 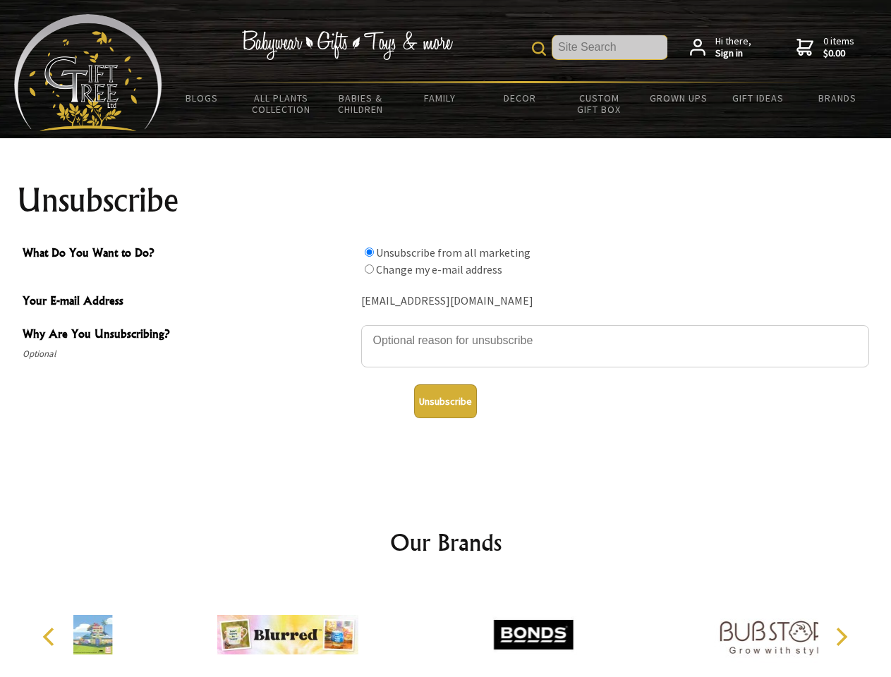 What do you see at coordinates (733, 54) in the screenshot?
I see `strong: Sign in` at bounding box center [733, 54].